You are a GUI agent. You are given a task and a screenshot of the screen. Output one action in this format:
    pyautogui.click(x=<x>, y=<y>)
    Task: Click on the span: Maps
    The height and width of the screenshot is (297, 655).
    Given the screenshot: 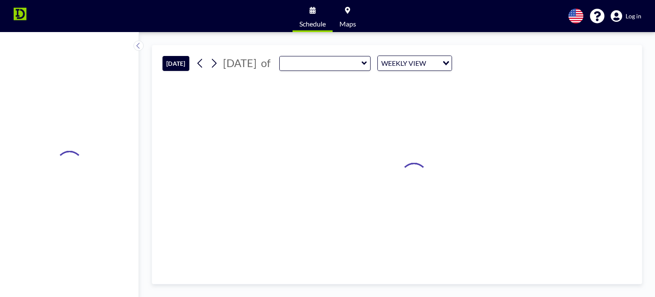 What is the action you would take?
    pyautogui.click(x=348, y=24)
    